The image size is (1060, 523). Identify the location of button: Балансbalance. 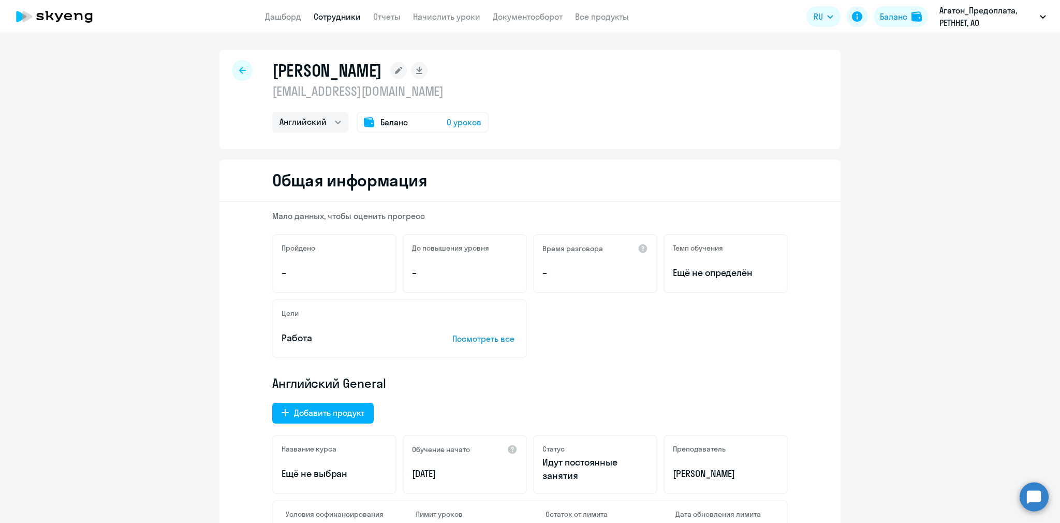
(900, 17).